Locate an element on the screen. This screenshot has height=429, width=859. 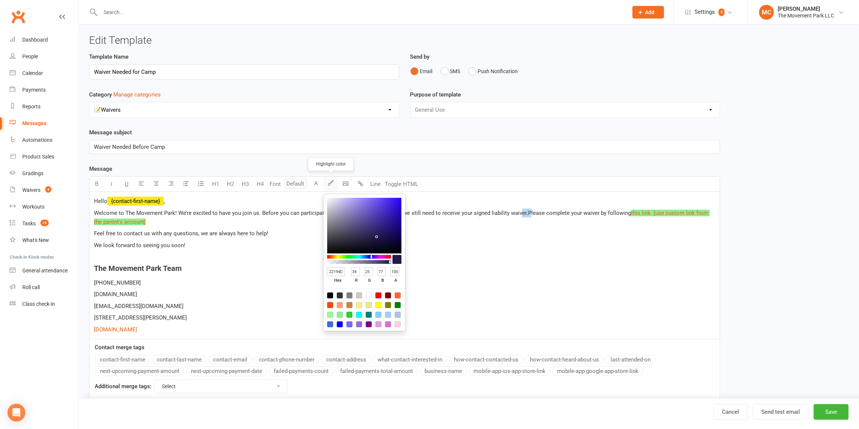
div: General attendance is located at coordinates (45, 271).